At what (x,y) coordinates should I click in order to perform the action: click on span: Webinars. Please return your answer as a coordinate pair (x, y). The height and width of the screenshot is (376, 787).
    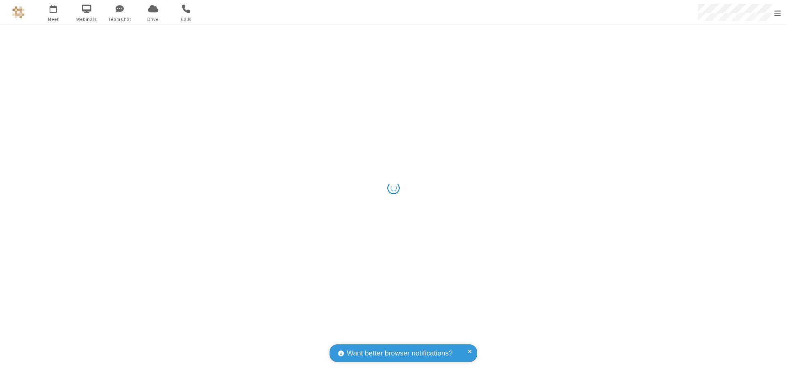
    Looking at the image, I should click on (87, 19).